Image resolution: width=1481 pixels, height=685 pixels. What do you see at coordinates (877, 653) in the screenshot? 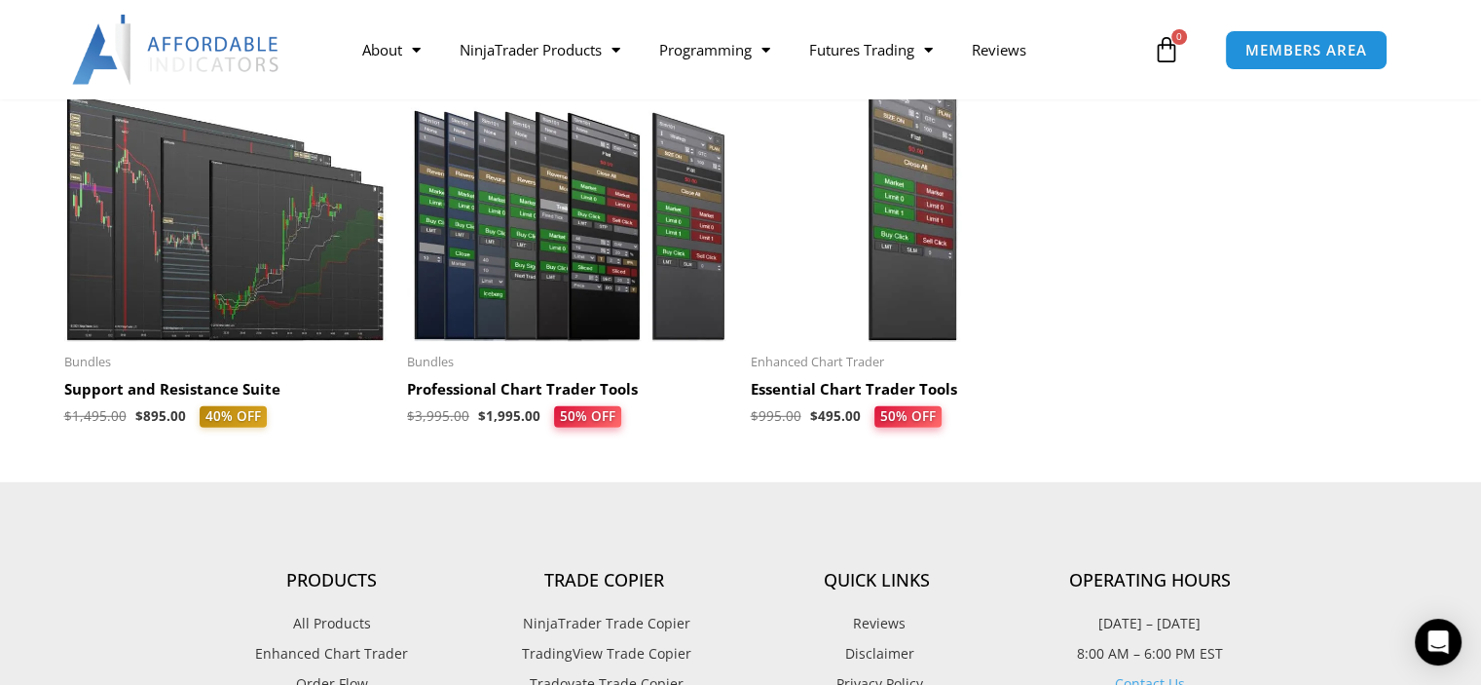
I see `span: Disclaimer` at bounding box center [877, 653].